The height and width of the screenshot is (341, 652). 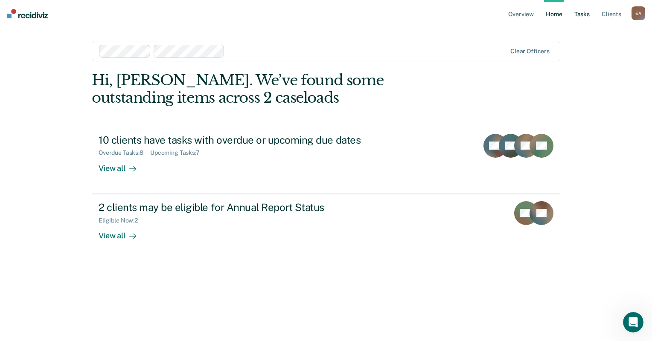 What do you see at coordinates (530, 51) in the screenshot?
I see `div: Clear officers` at bounding box center [530, 51].